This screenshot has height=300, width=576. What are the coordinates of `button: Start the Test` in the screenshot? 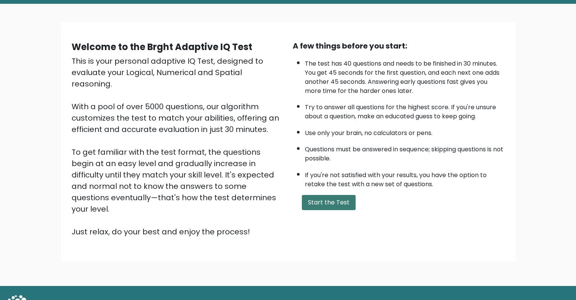 It's located at (329, 202).